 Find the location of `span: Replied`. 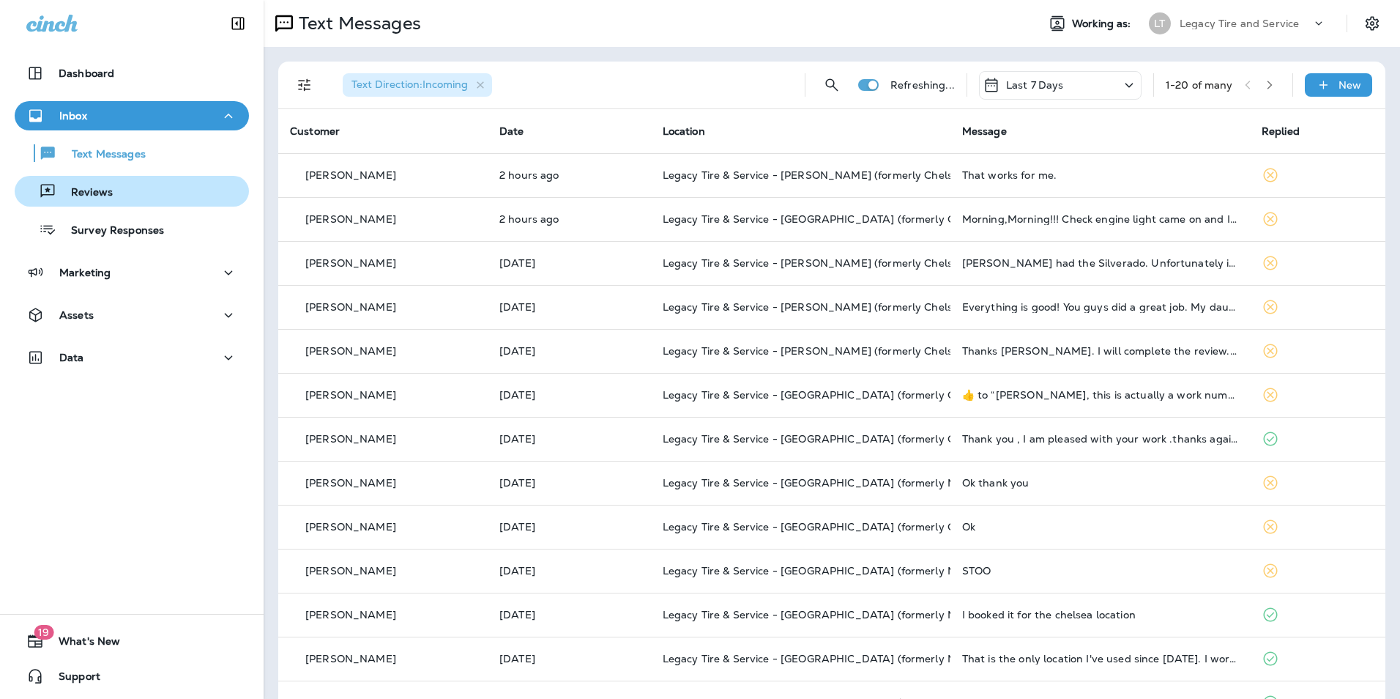

span: Replied is located at coordinates (1281, 131).